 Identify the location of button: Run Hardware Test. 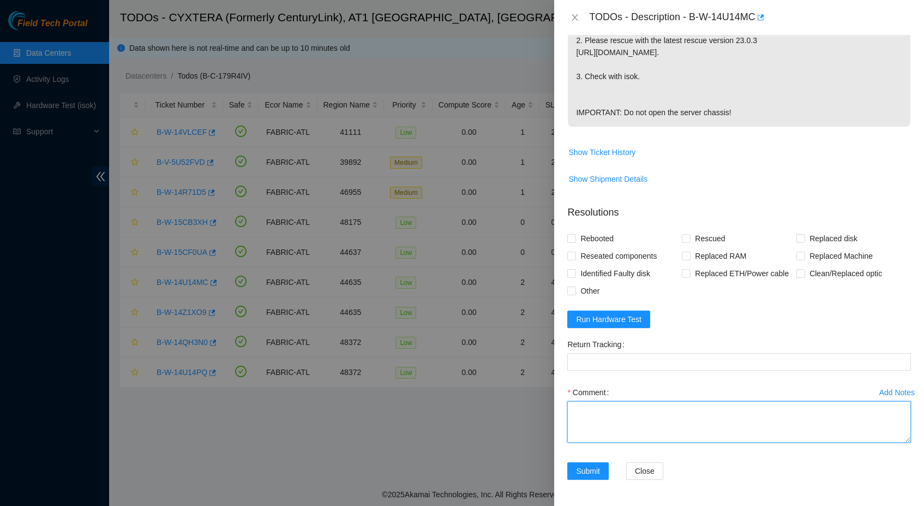
(609, 319).